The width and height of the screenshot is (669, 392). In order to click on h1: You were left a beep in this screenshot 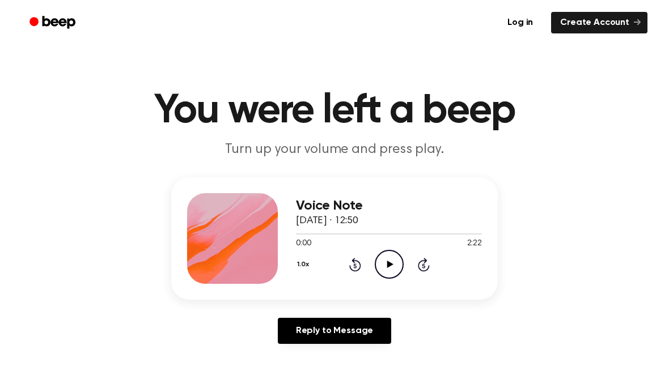, I will do `click(334, 111)`.